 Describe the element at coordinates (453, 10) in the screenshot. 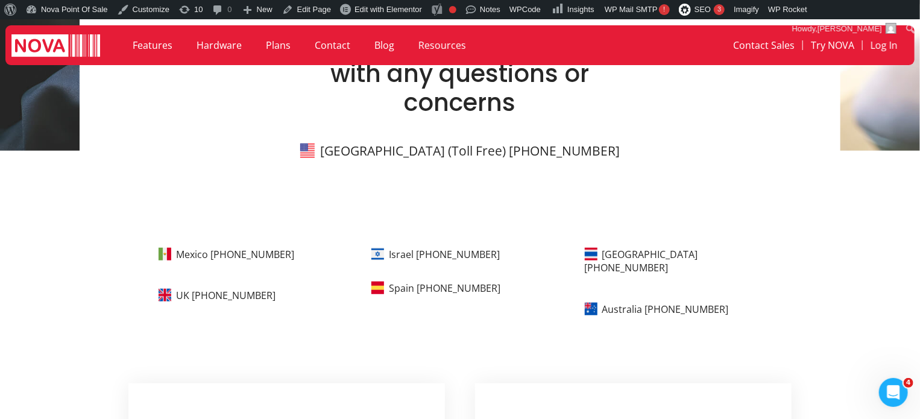

I see `div: Focus keyphrase not set` at that location.